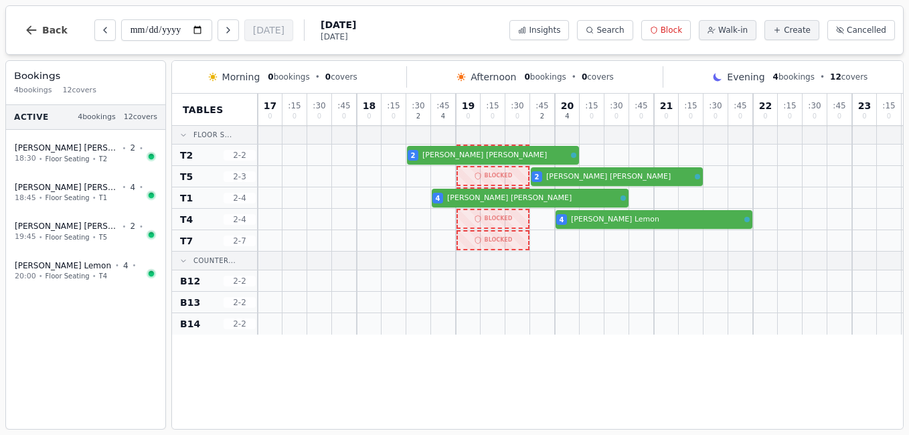  Describe the element at coordinates (468, 106) in the screenshot. I see `span: 19` at that location.